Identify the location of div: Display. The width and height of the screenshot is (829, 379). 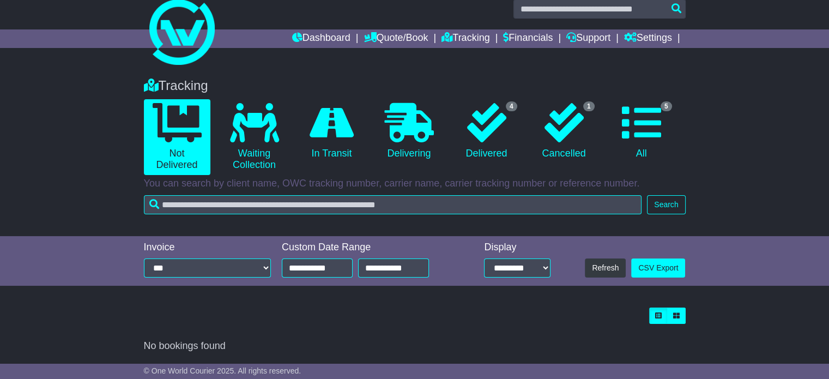
(518, 248).